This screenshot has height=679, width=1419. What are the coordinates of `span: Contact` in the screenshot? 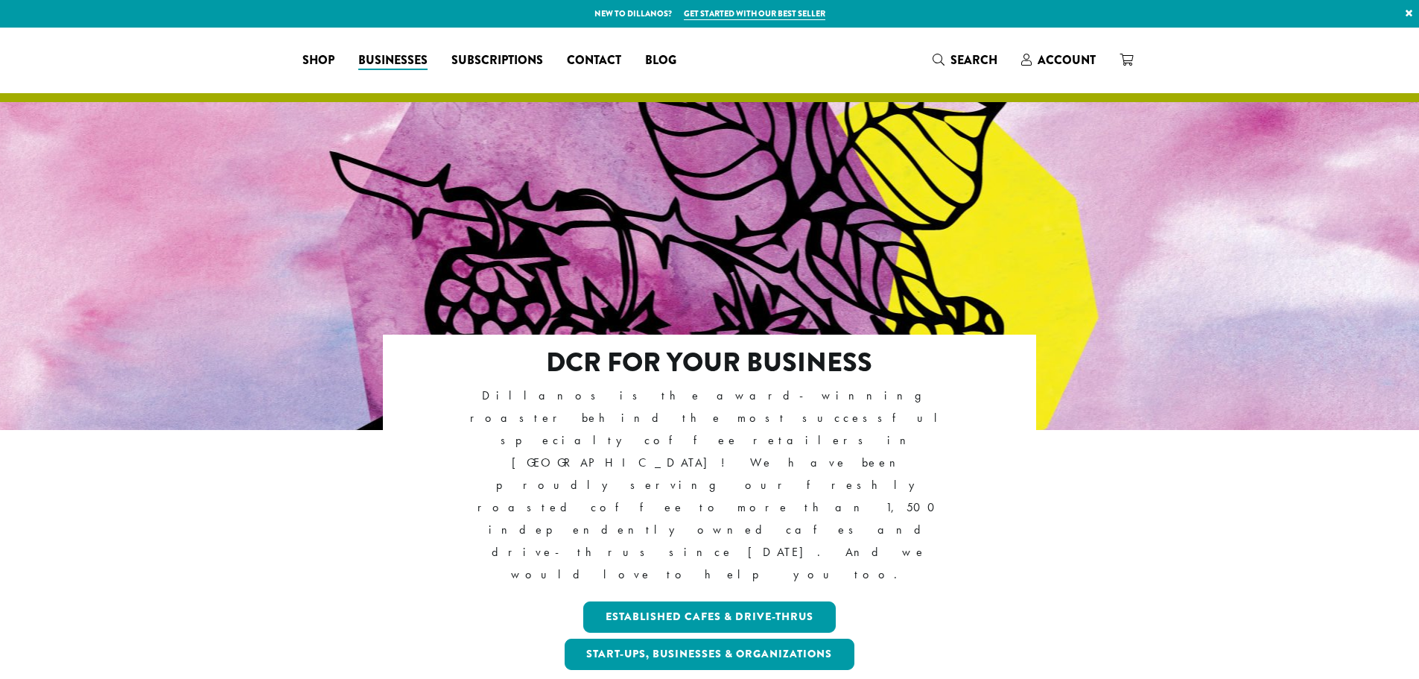 It's located at (594, 60).